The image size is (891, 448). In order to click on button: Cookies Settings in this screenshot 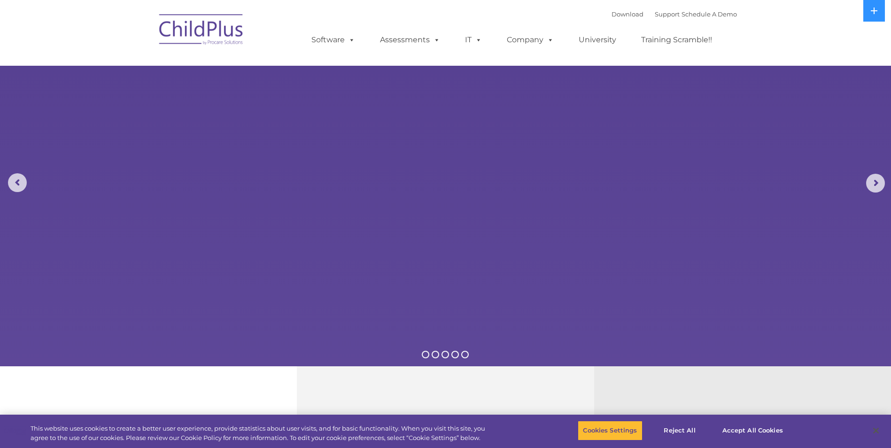, I will do `click(609, 431)`.